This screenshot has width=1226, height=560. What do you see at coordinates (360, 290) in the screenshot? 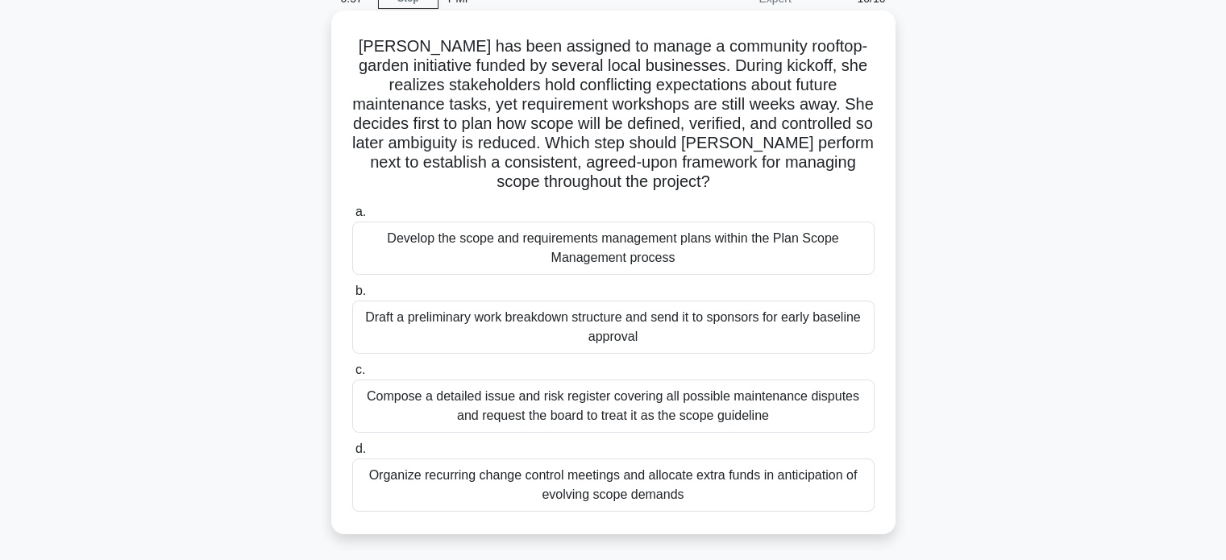
I see `span: b.` at bounding box center [360, 290].